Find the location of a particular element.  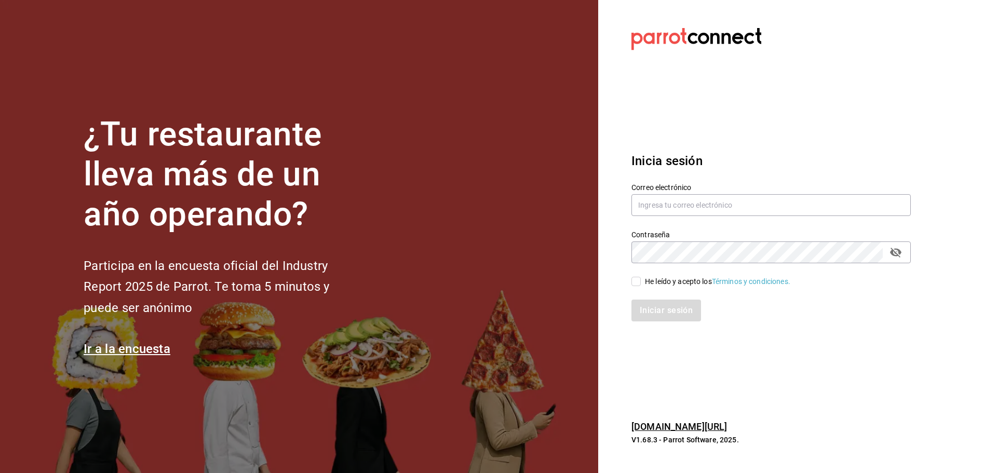

input: Ingresa tu correo electrónico is located at coordinates (771, 205).